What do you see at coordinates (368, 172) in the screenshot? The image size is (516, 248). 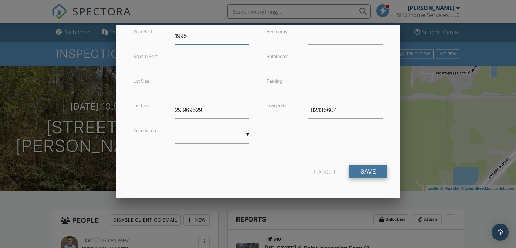 I see `input: Save` at bounding box center [368, 172].